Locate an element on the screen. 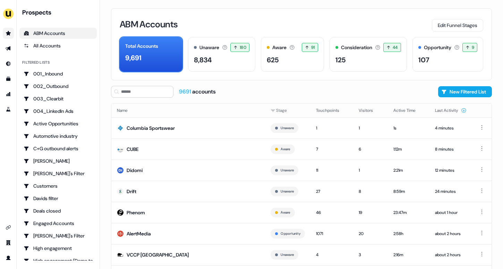 Image resolution: width=503 pixels, height=269 pixels. div: 12 minutes is located at coordinates (450, 171).